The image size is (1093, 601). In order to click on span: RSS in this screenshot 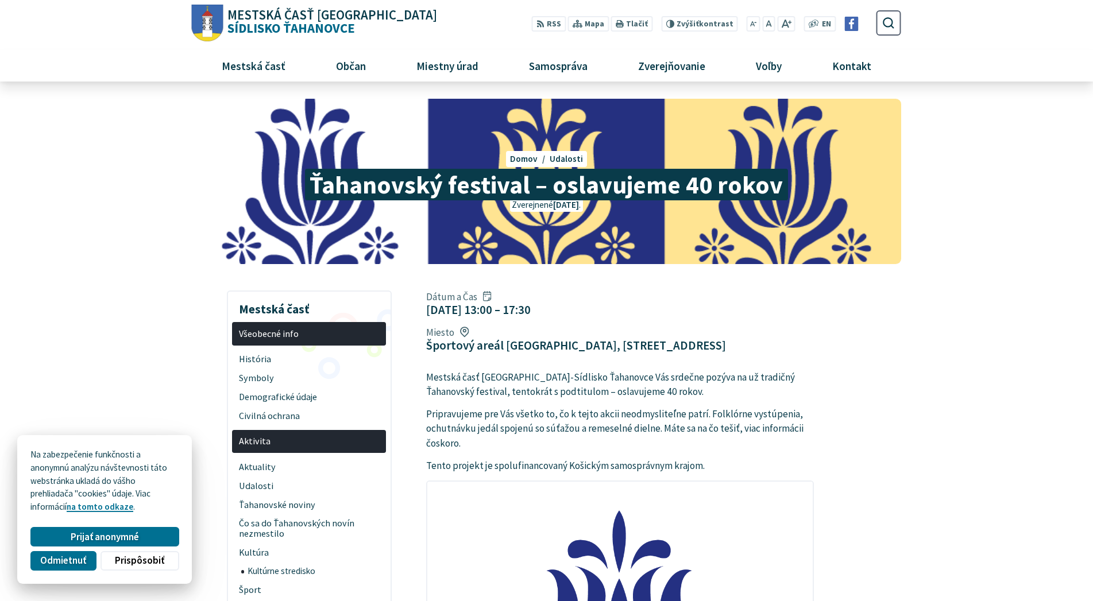, I will do `click(553, 24)`.